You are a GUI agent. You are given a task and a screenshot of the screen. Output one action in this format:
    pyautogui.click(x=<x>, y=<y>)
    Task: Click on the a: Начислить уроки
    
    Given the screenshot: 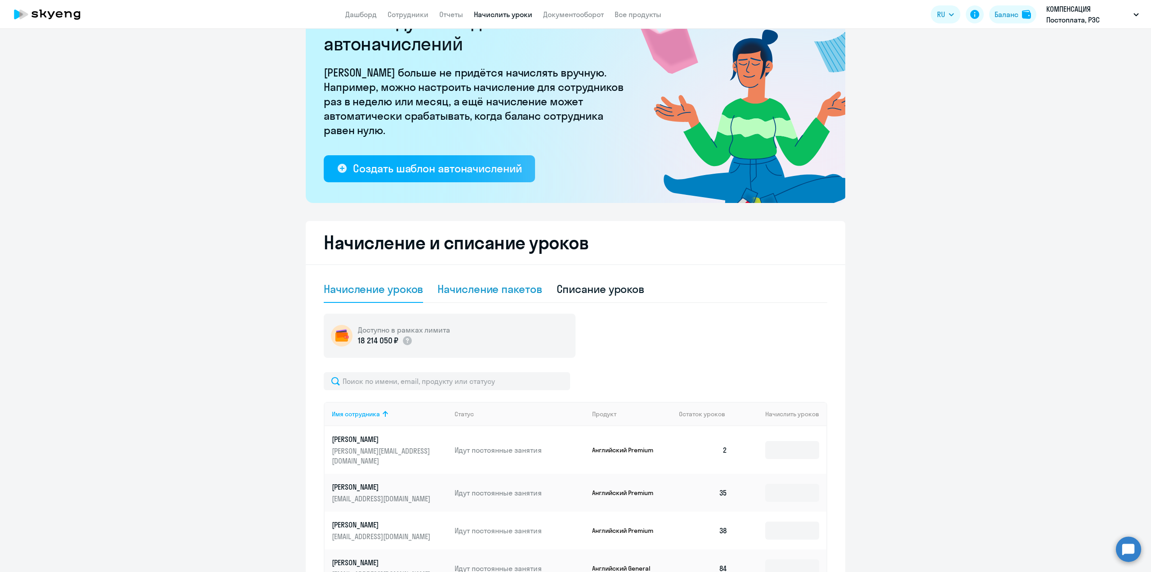 What is the action you would take?
    pyautogui.click(x=503, y=14)
    